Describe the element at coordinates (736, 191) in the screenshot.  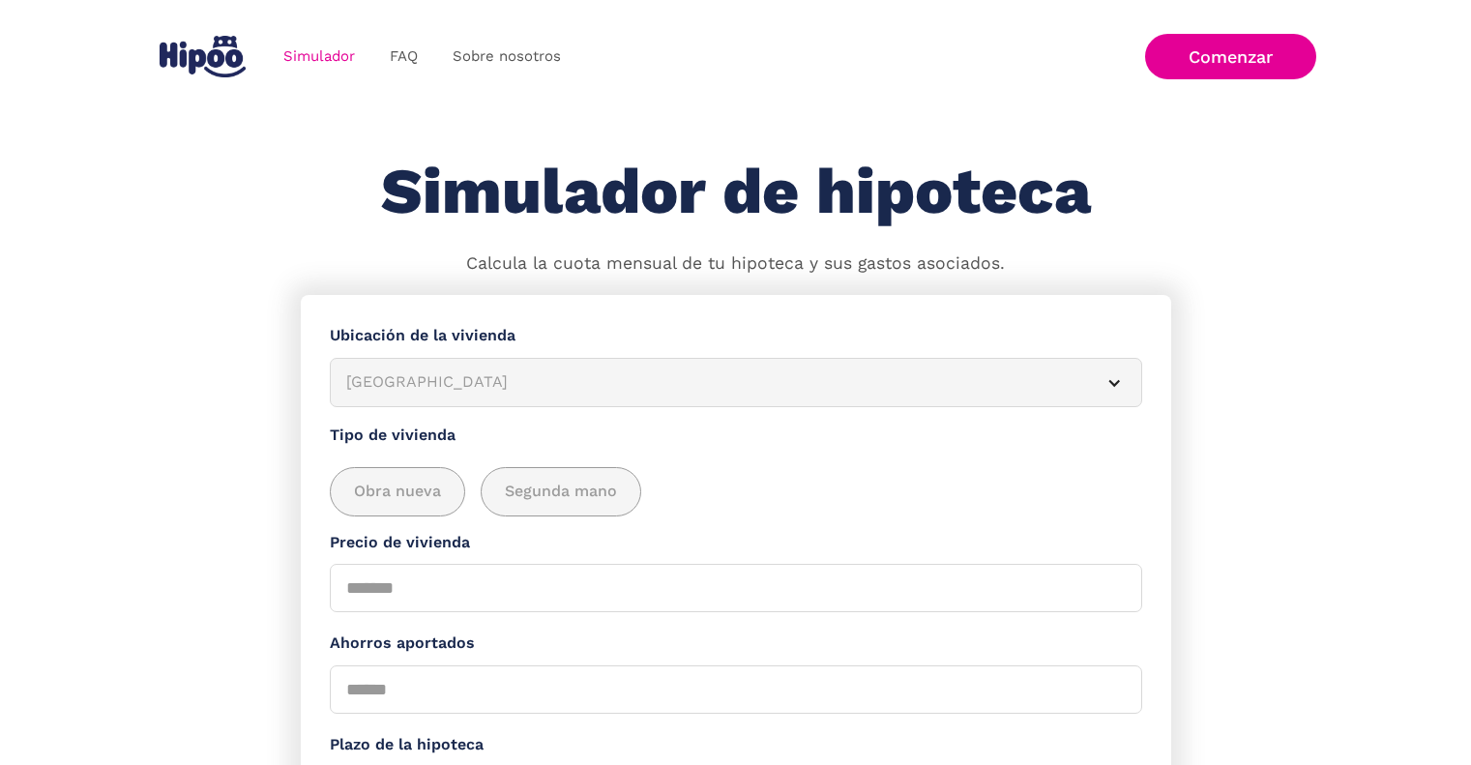
I see `h1: Simulador de hipoteca` at that location.